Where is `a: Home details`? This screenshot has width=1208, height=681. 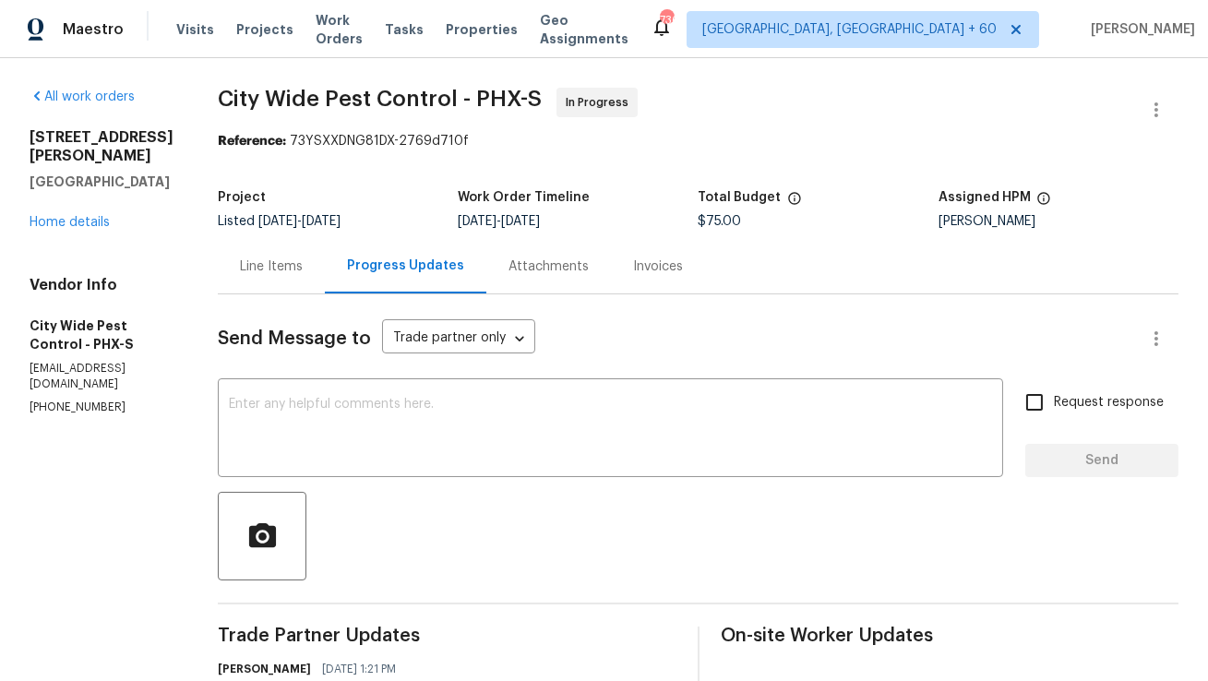 a: Home details is located at coordinates (69, 222).